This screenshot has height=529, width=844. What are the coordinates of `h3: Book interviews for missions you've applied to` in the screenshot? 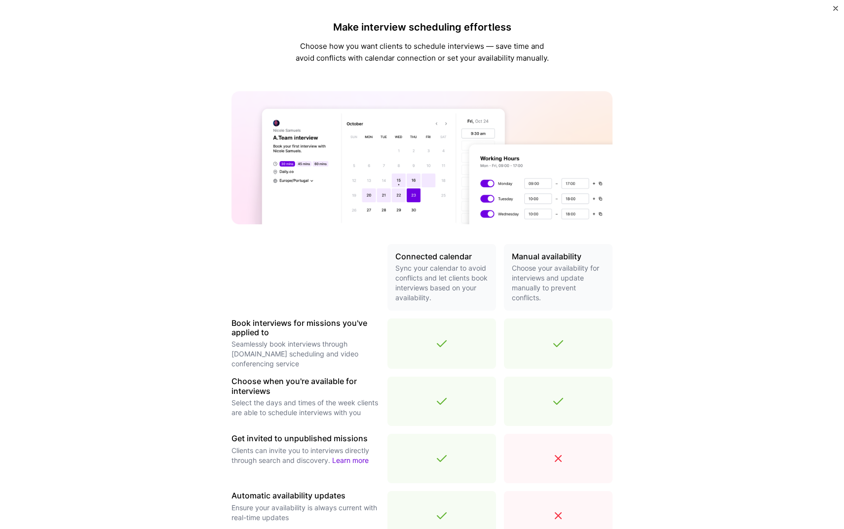 It's located at (305, 328).